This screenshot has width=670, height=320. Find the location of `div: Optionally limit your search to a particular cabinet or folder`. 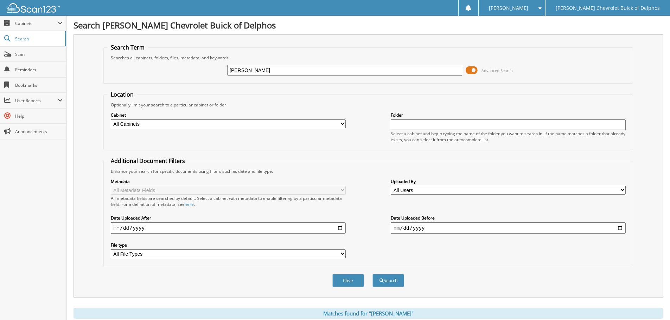

div: Optionally limit your search to a particular cabinet or folder is located at coordinates (368, 105).